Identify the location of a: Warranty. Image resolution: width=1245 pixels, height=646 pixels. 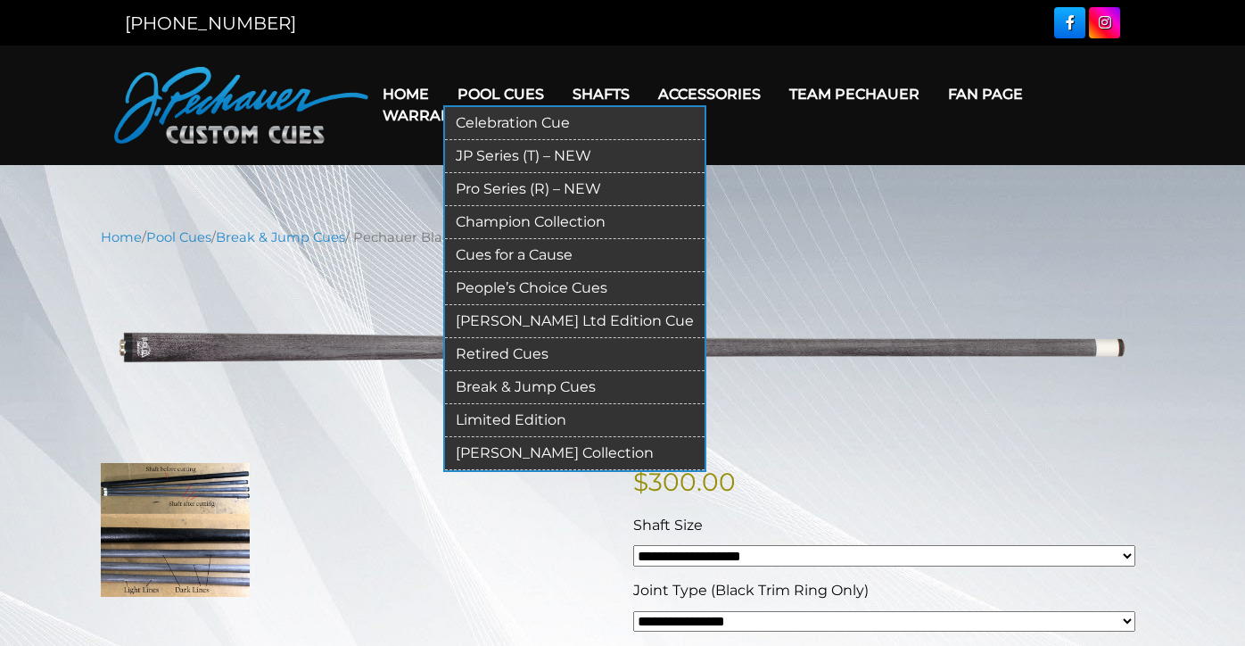
(426, 115).